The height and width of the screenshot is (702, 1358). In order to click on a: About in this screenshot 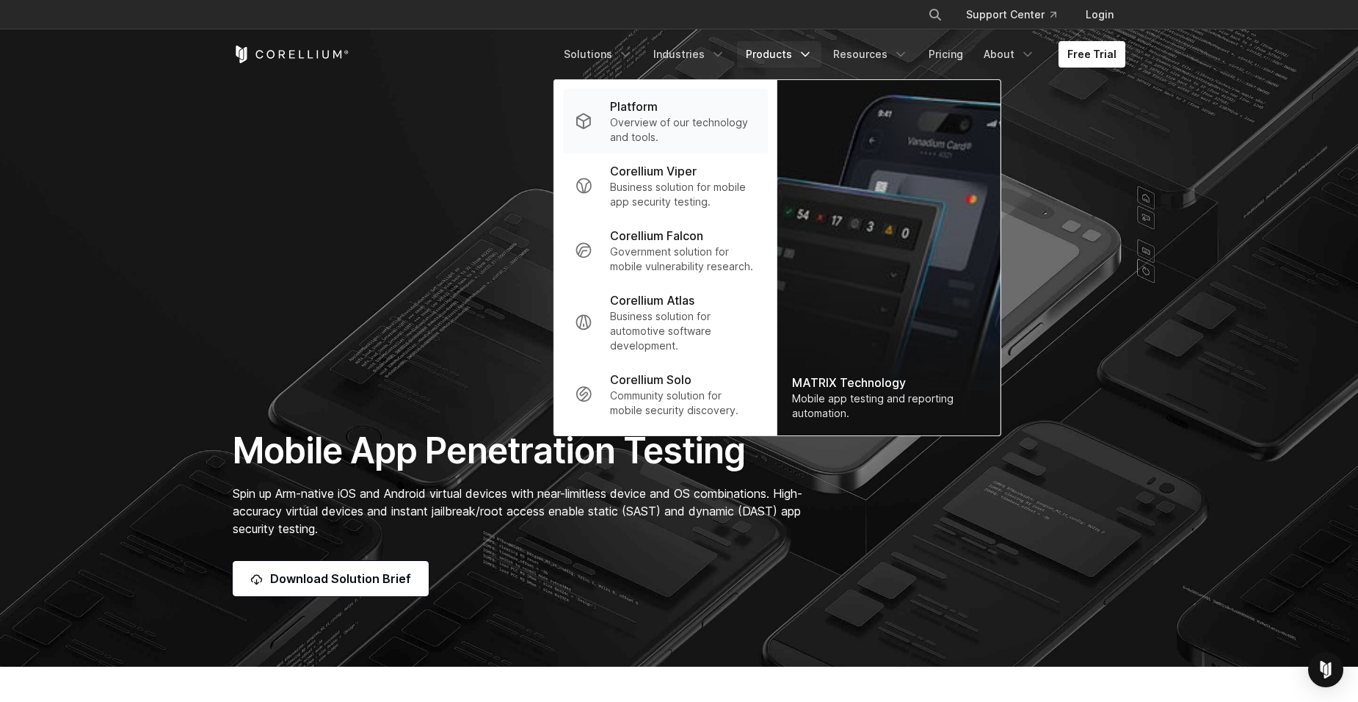, I will do `click(1009, 54)`.